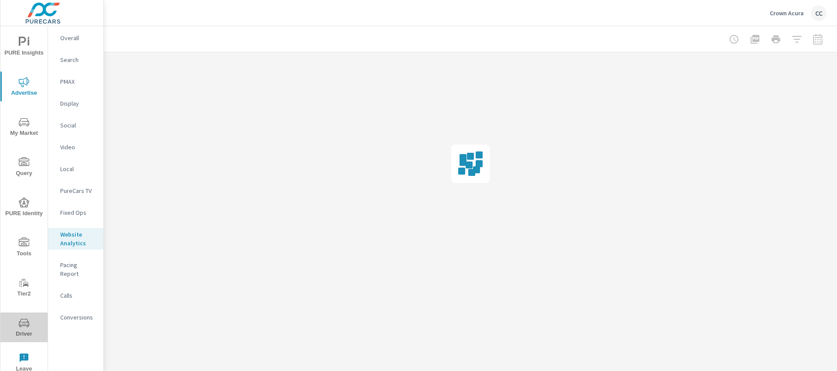  Describe the element at coordinates (78, 317) in the screenshot. I see `p: Conversions` at that location.